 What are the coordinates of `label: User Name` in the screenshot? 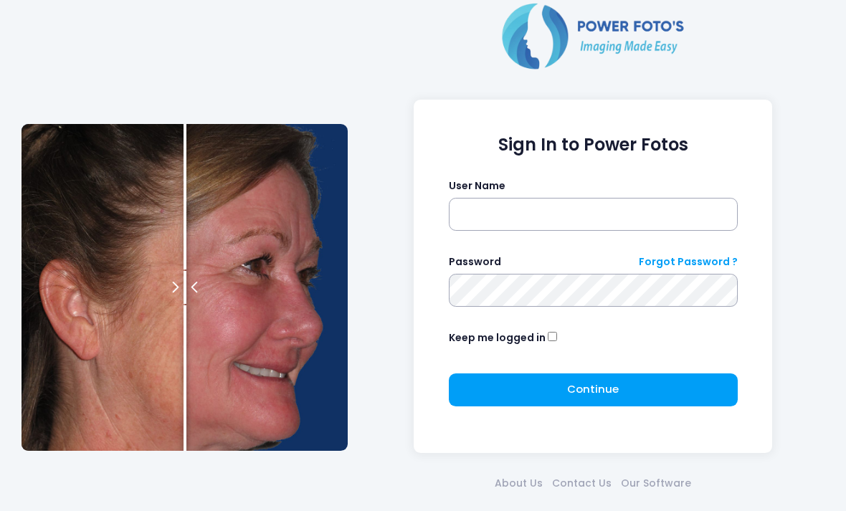 It's located at (477, 186).